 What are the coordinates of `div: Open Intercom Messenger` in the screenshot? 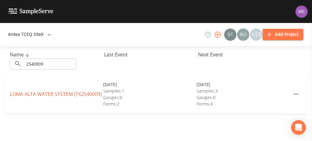 It's located at (298, 128).